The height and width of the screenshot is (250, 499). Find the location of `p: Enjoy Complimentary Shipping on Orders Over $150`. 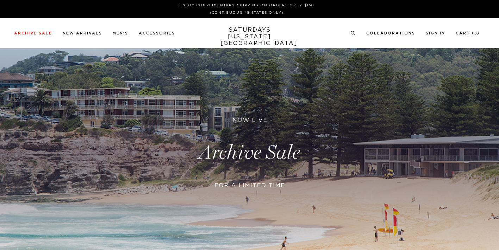

p: Enjoy Complimentary Shipping on Orders Over $150 is located at coordinates (247, 5).